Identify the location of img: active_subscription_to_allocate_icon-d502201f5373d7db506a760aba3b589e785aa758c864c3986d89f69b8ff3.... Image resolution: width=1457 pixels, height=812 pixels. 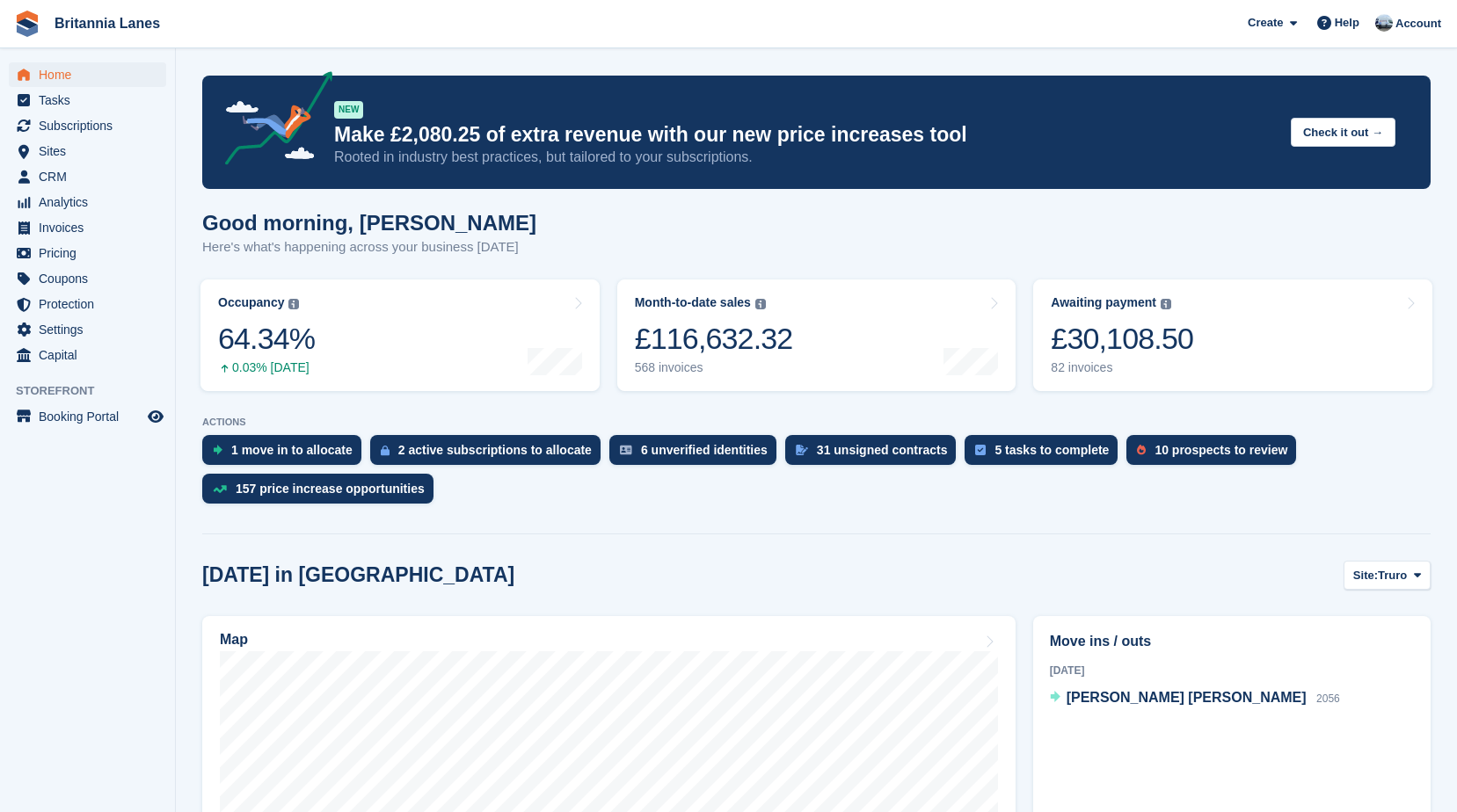
(385, 450).